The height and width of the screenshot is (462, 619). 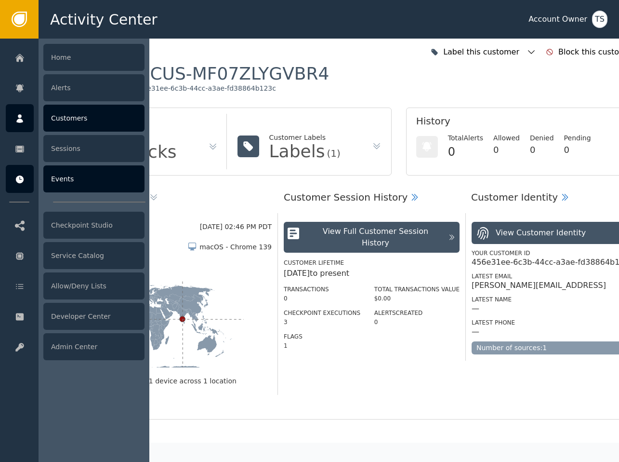 I want to click on div: Allowed, so click(x=506, y=138).